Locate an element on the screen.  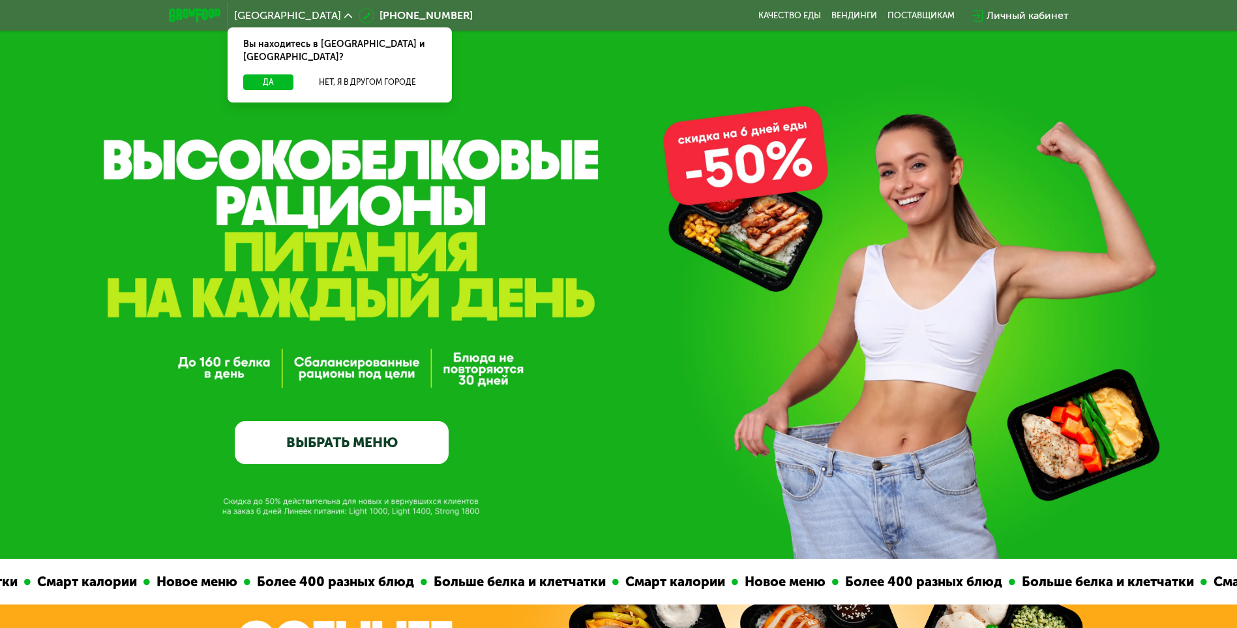
a: Вендинги is located at coordinates (855, 16).